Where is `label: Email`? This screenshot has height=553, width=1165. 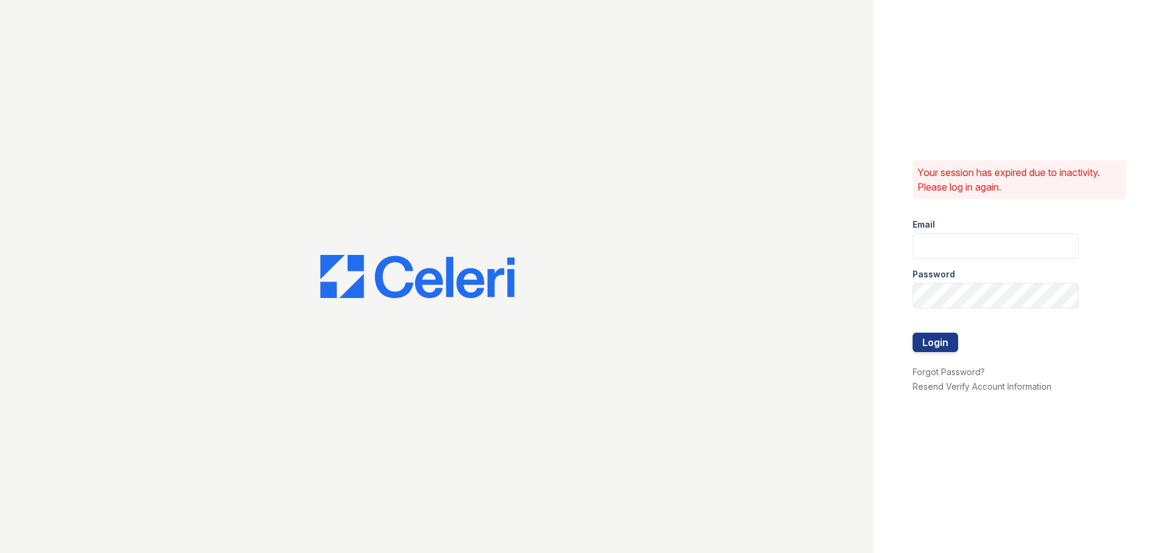
label: Email is located at coordinates (923, 224).